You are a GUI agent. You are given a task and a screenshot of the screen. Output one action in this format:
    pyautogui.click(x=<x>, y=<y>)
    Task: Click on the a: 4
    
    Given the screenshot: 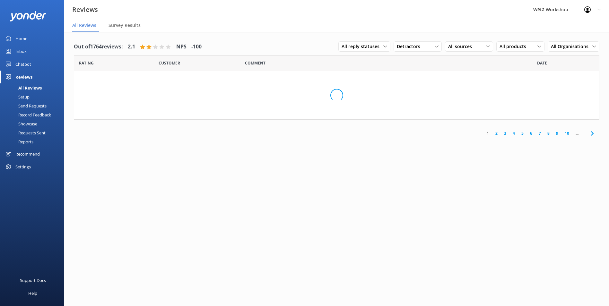 What is the action you would take?
    pyautogui.click(x=514, y=133)
    